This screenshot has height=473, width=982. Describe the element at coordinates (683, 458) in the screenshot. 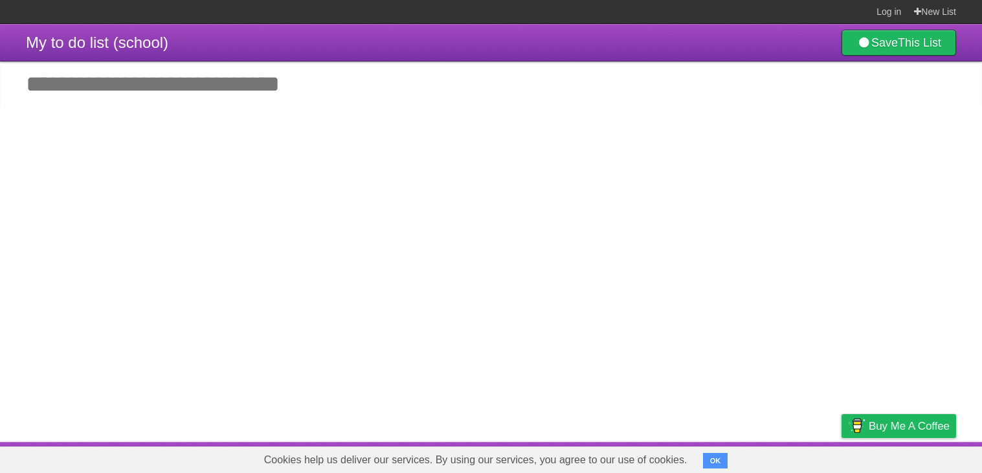

I see `a: About` at that location.